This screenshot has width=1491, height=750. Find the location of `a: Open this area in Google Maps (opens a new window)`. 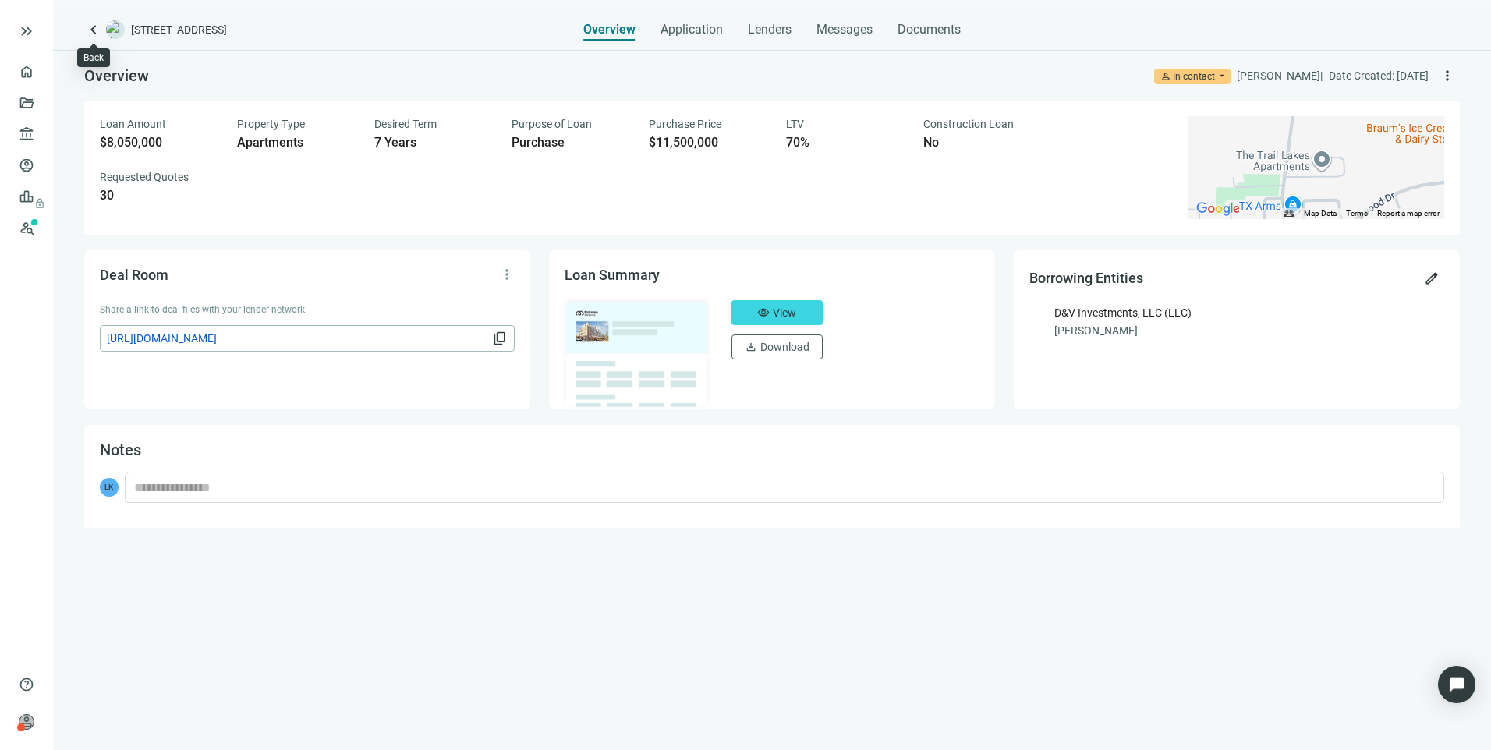

a: Open this area in Google Maps (opens a new window) is located at coordinates (1218, 209).